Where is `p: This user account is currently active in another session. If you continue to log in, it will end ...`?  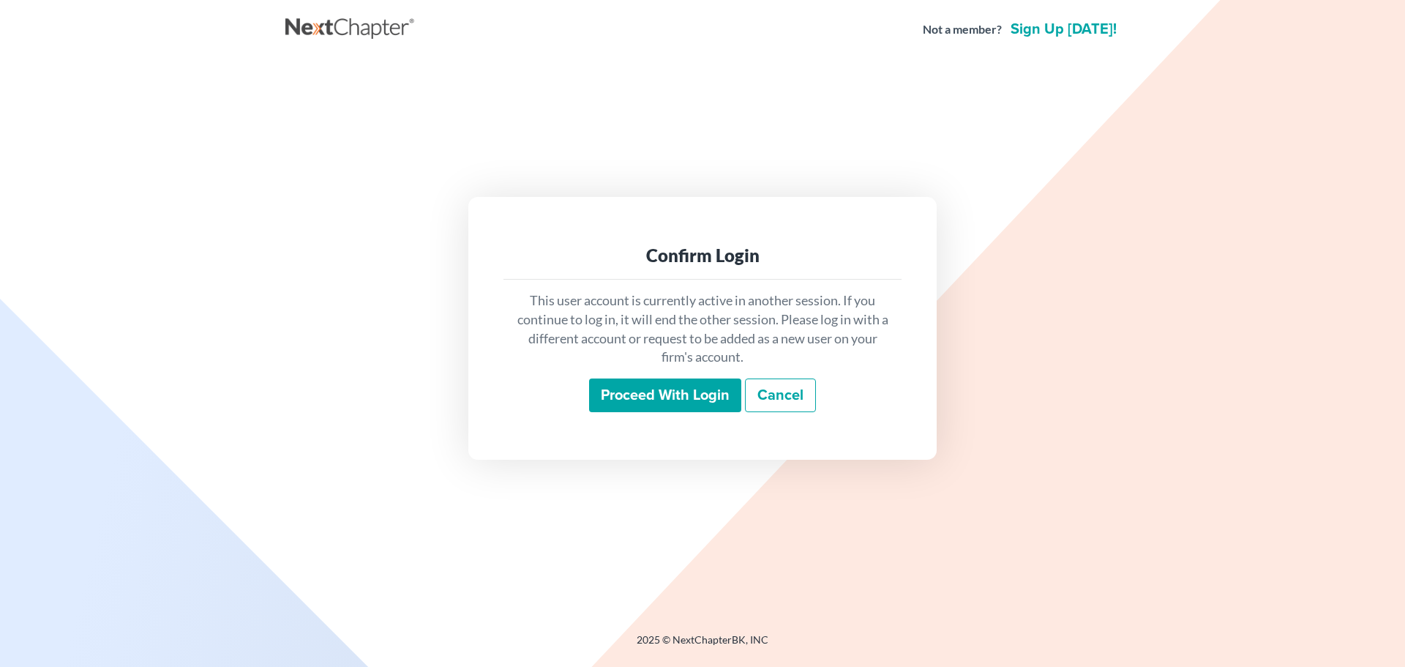 p: This user account is currently active in another session. If you continue to log in, it will end ... is located at coordinates (702, 329).